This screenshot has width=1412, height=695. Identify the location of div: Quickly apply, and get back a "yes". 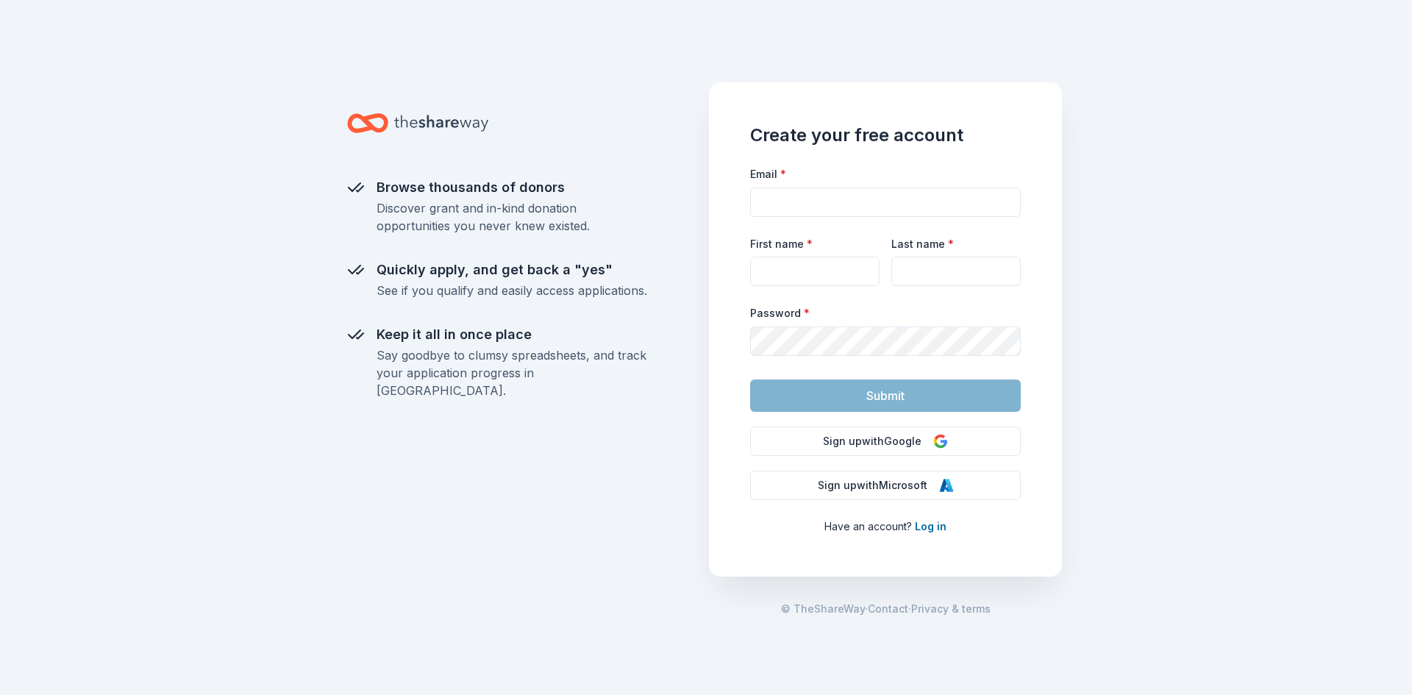
(512, 270).